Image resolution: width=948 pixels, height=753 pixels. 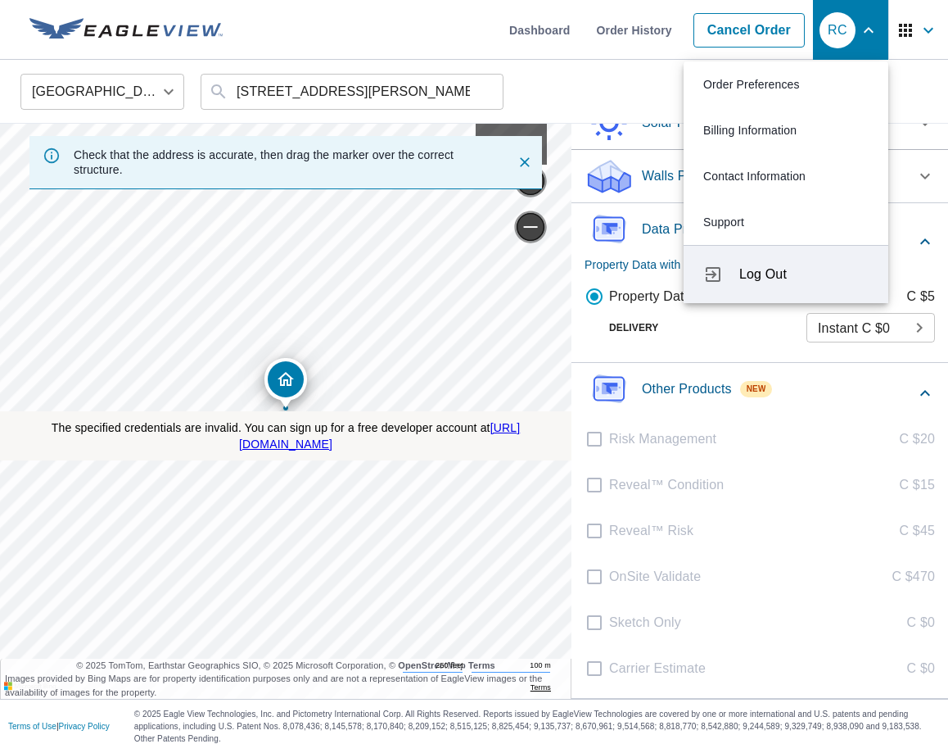 I want to click on img: EV Logo, so click(x=126, y=30).